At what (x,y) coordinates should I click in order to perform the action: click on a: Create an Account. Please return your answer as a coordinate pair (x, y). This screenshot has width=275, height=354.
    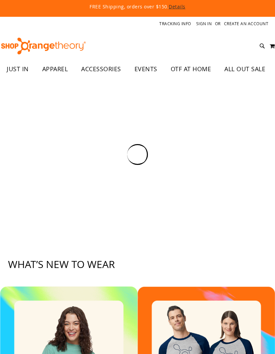
    Looking at the image, I should click on (246, 23).